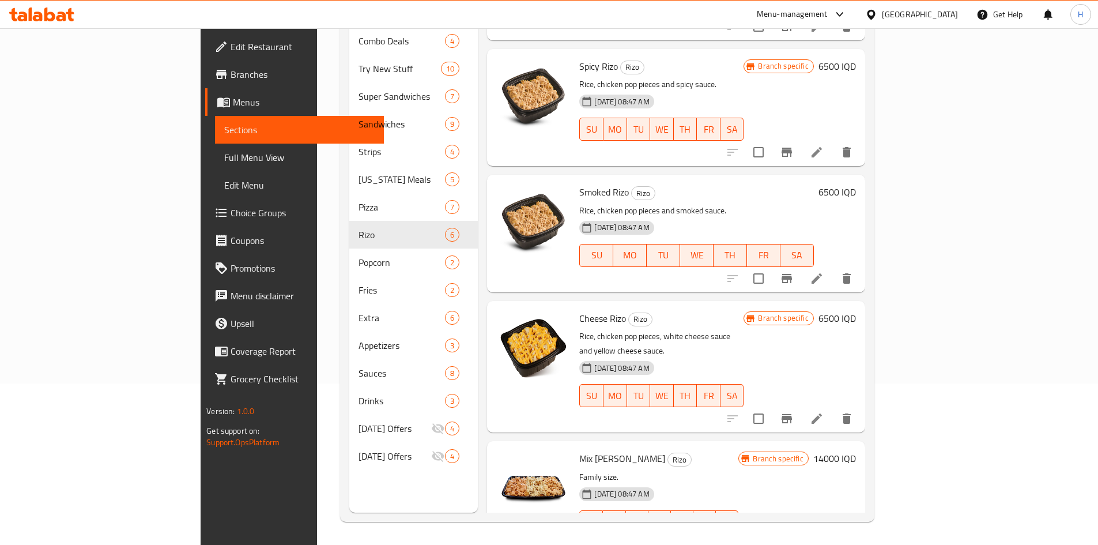 Image resolution: width=1098 pixels, height=545 pixels. What do you see at coordinates (661, 84) in the screenshot?
I see `p: Rice, chicken pop pieces and spicy sauce.` at bounding box center [661, 84].